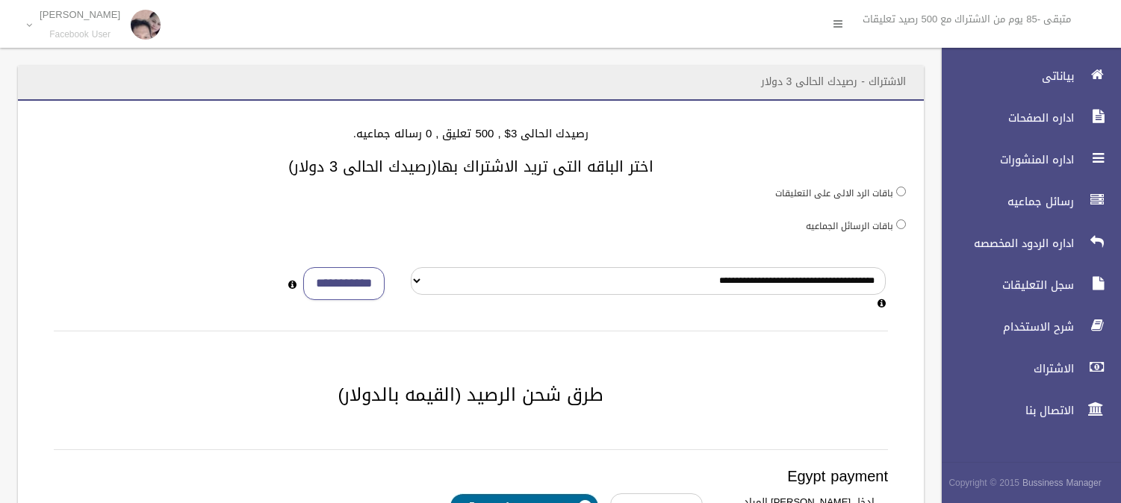 The image size is (1121, 503). Describe the element at coordinates (834, 193) in the screenshot. I see `label: باقات الرد الالى على التعليقات` at that location.